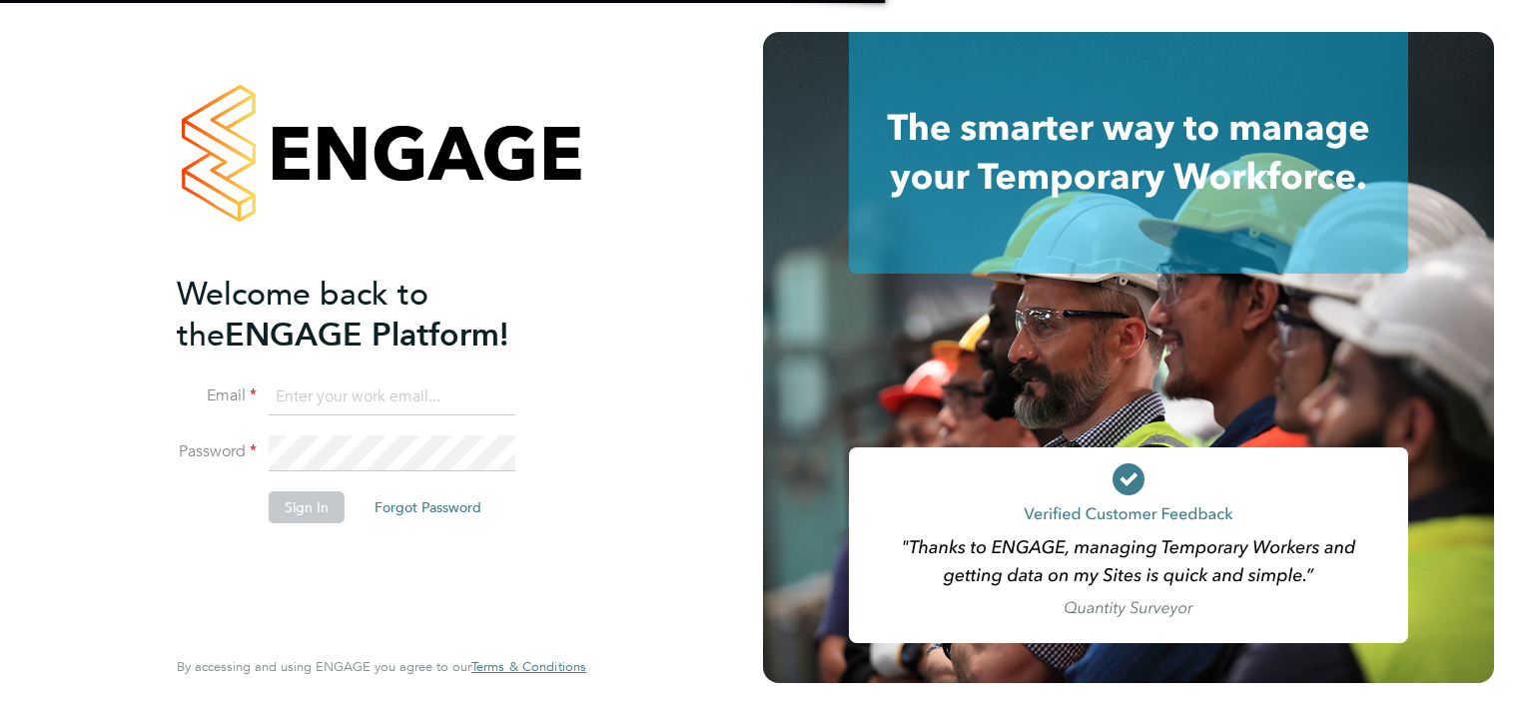 The width and height of the screenshot is (1526, 715). Describe the element at coordinates (217, 395) in the screenshot. I see `label: Email` at that location.